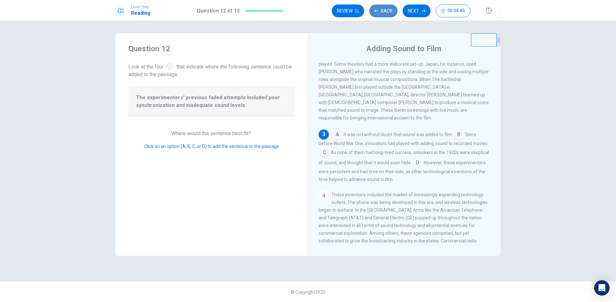 This screenshot has height=302, width=616. Describe the element at coordinates (602, 288) in the screenshot. I see `div: Open Intercom Messenger` at that location.